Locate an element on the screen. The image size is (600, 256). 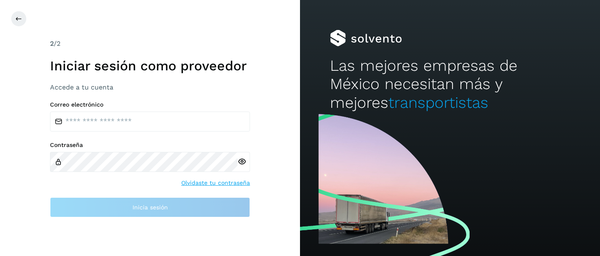
label: Contraseña is located at coordinates (150, 145).